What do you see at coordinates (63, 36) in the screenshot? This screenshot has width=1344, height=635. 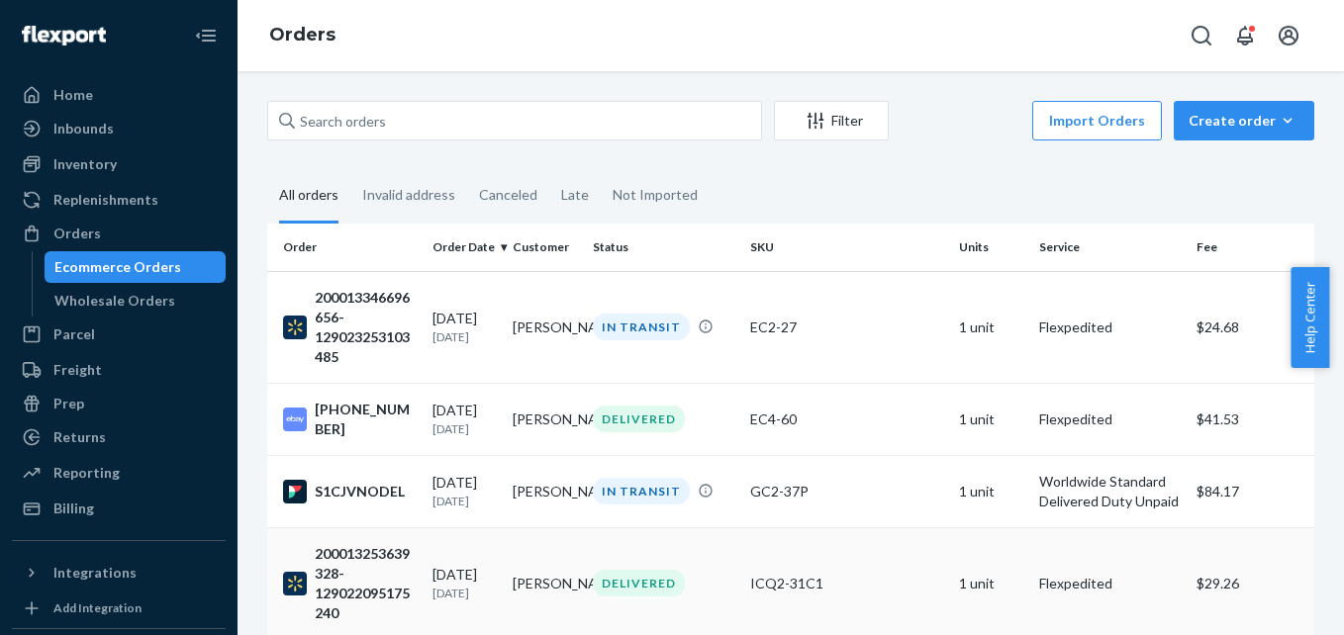 I see `img: Flexport logo` at bounding box center [63, 36].